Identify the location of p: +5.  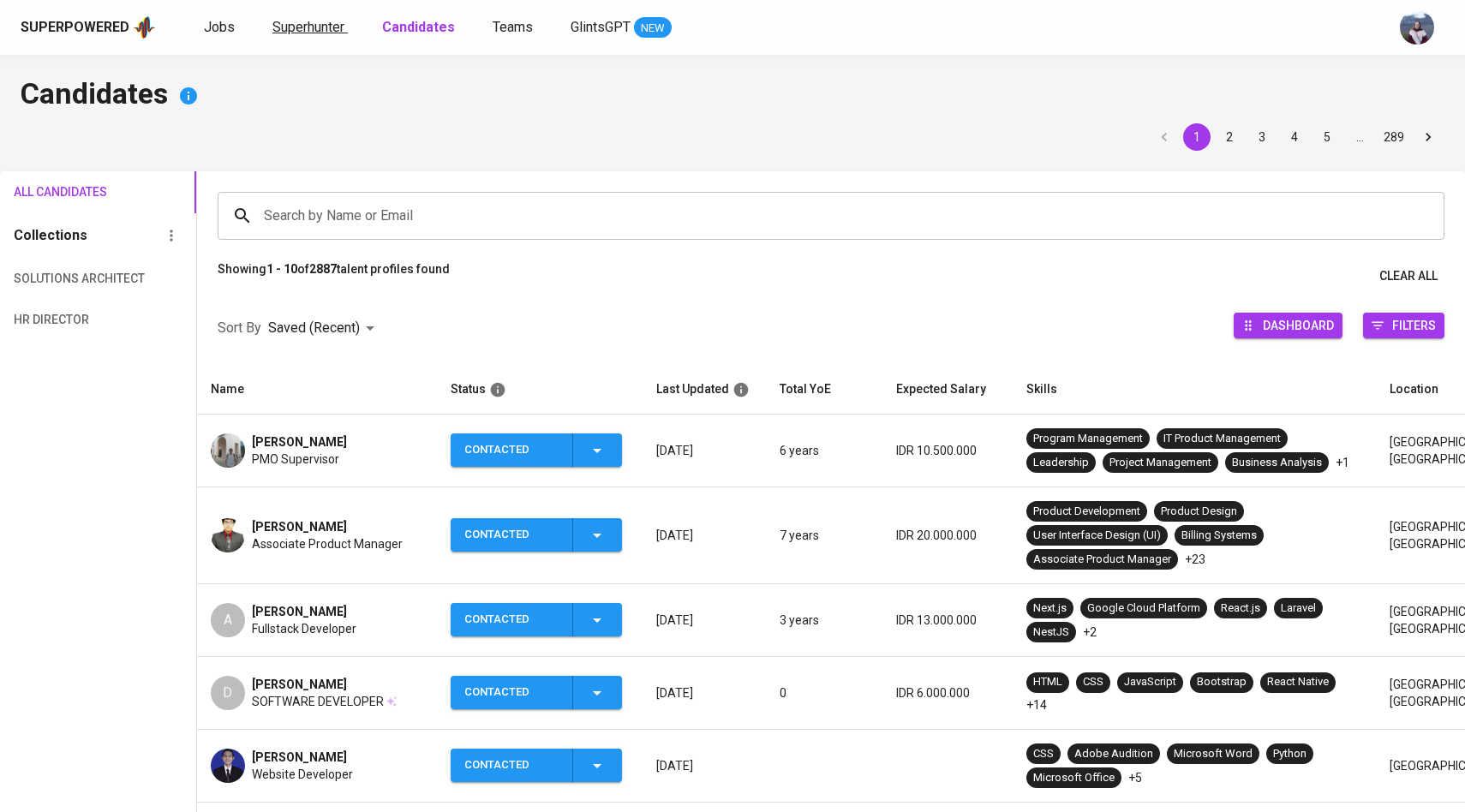
(1135, 778).